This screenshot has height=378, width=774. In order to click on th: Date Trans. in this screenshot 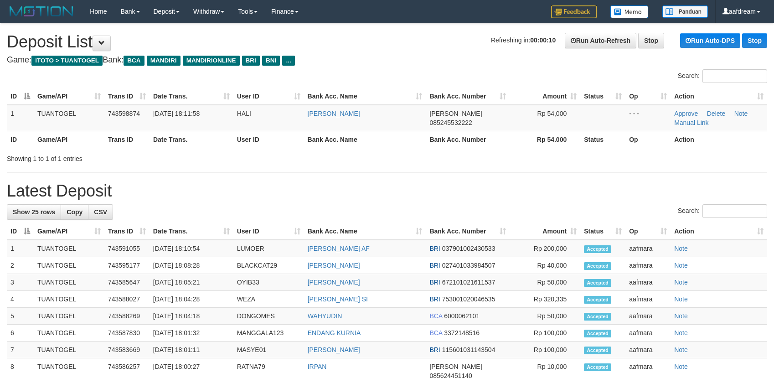, I will do `click(191, 139)`.